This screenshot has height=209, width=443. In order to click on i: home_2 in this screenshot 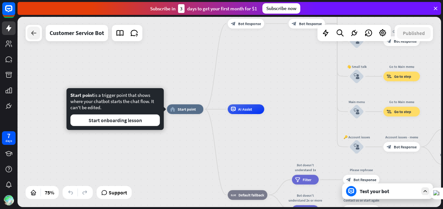, I will do `click(173, 109)`.